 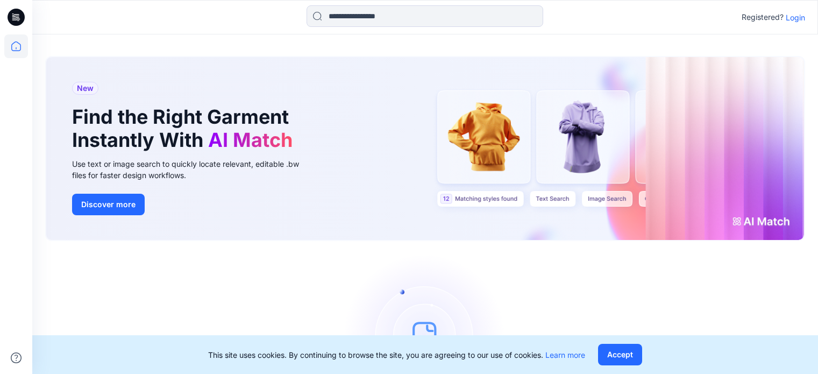 I want to click on a: Discover more, so click(x=108, y=204).